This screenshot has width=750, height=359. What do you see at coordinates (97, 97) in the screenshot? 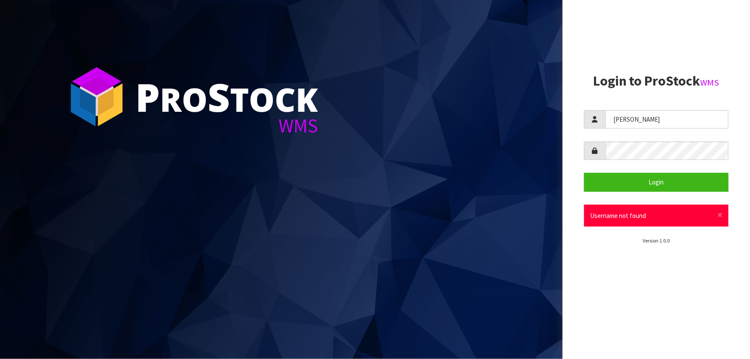
I see `img: ProStock Cube` at bounding box center [97, 97].